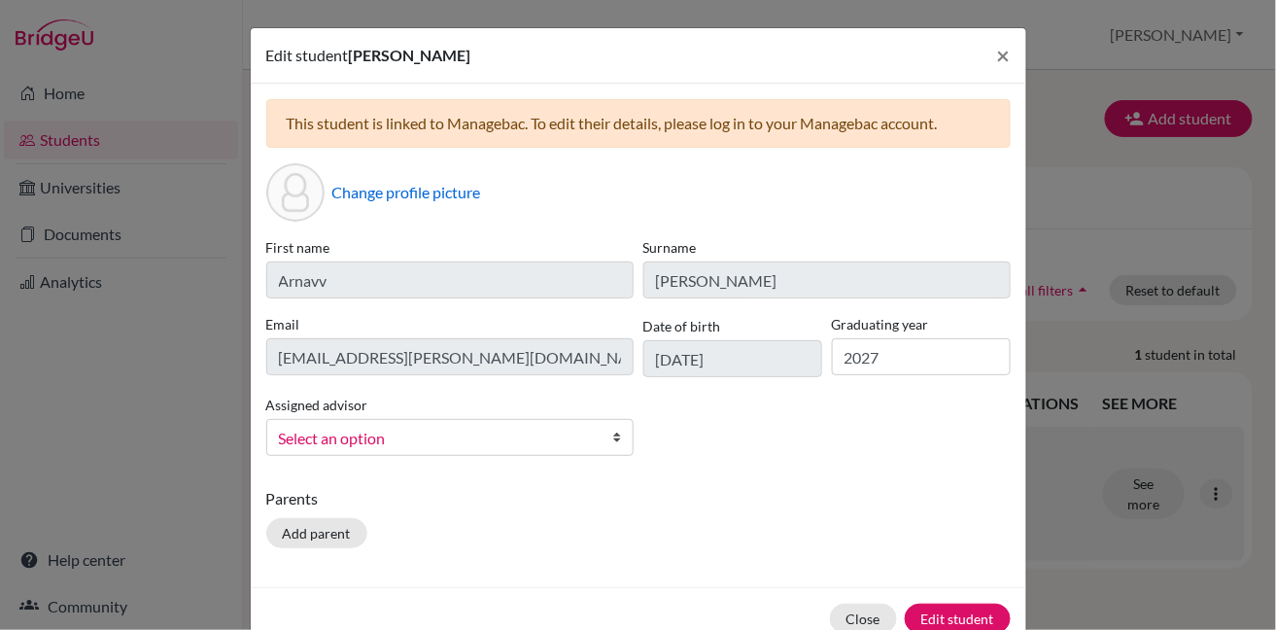 Image resolution: width=1276 pixels, height=630 pixels. I want to click on label: Date of birth, so click(682, 325).